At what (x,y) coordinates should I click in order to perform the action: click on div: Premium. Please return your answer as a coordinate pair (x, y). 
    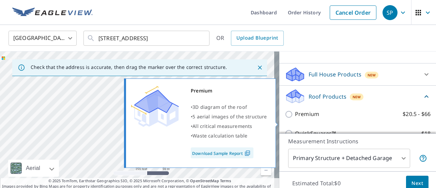
    Looking at the image, I should click on (229, 91).